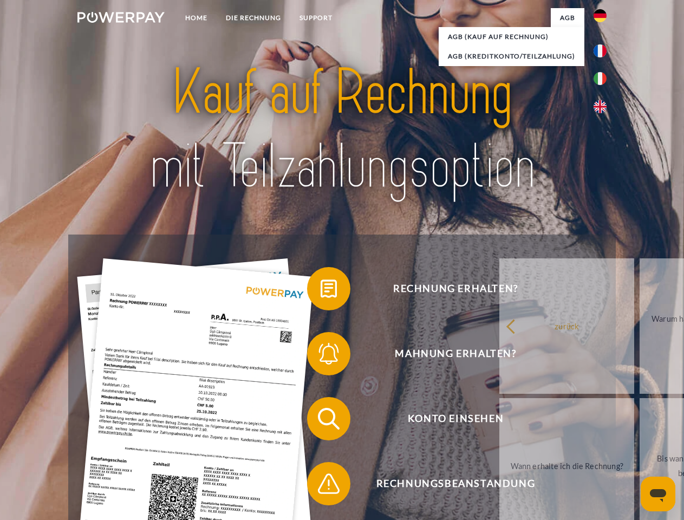 Image resolution: width=684 pixels, height=520 pixels. What do you see at coordinates (329, 419) in the screenshot?
I see `img: qb_search.svg` at bounding box center [329, 419].